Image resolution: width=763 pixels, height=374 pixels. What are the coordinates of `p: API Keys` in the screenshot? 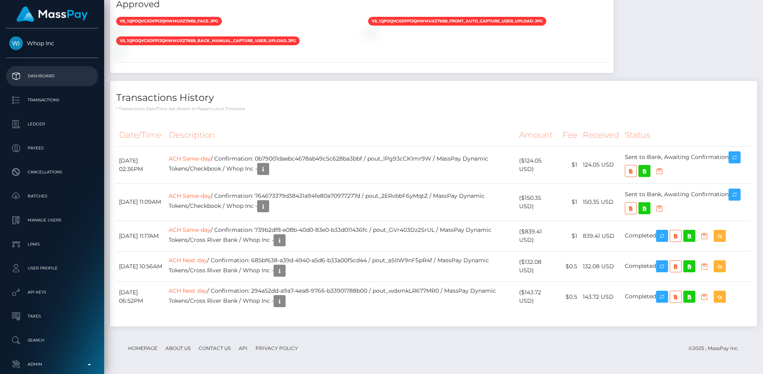 It's located at (52, 292).